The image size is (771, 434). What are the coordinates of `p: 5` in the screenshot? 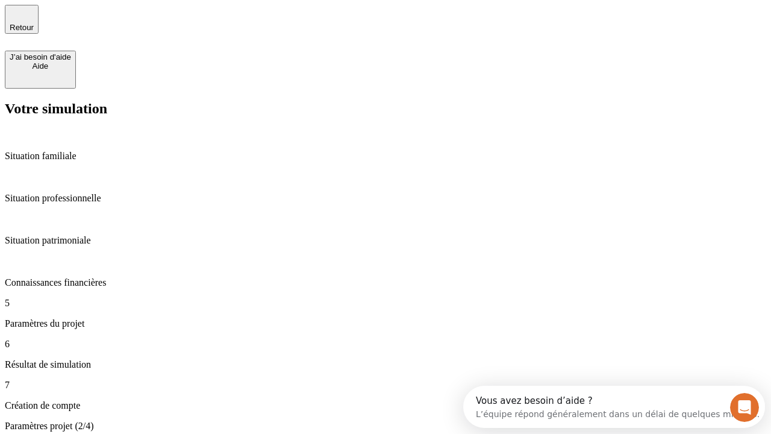 It's located at (385, 303).